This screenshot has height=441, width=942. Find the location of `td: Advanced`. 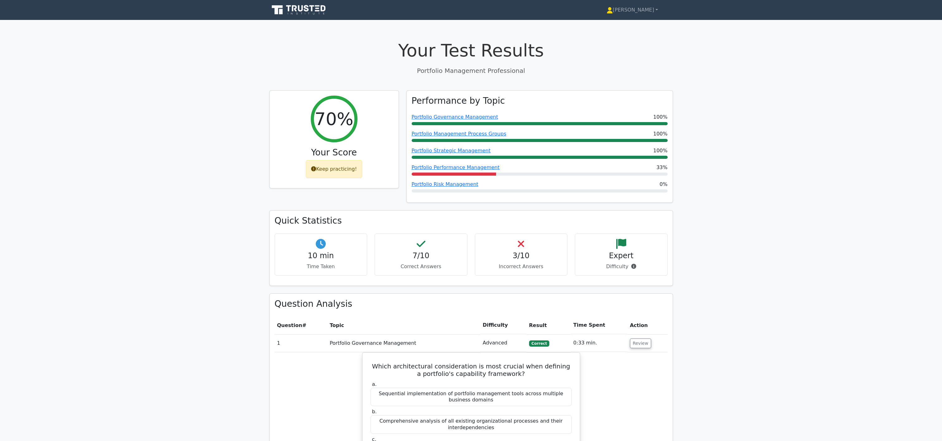

td: Advanced is located at coordinates (503, 343).